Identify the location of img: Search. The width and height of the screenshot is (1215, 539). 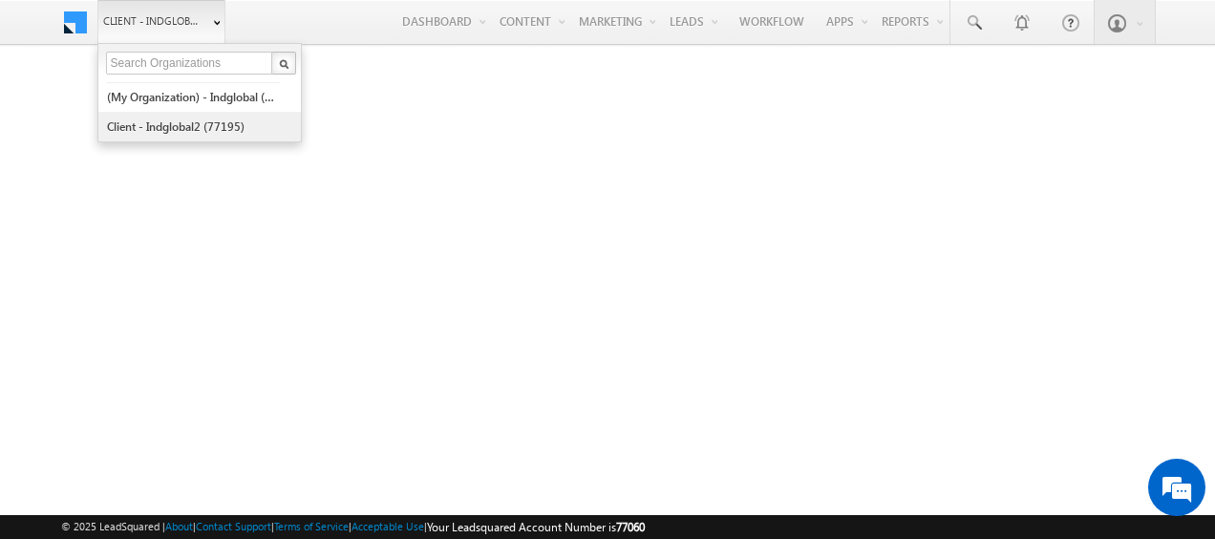
(284, 64).